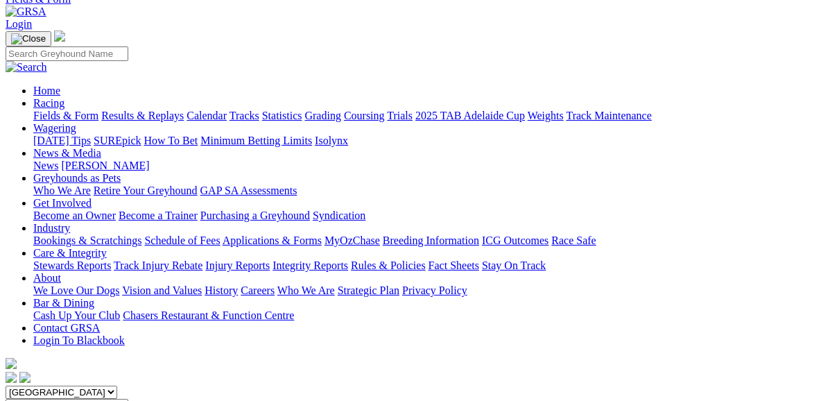 The width and height of the screenshot is (839, 401). What do you see at coordinates (67, 153) in the screenshot?
I see `a: News & Media` at bounding box center [67, 153].